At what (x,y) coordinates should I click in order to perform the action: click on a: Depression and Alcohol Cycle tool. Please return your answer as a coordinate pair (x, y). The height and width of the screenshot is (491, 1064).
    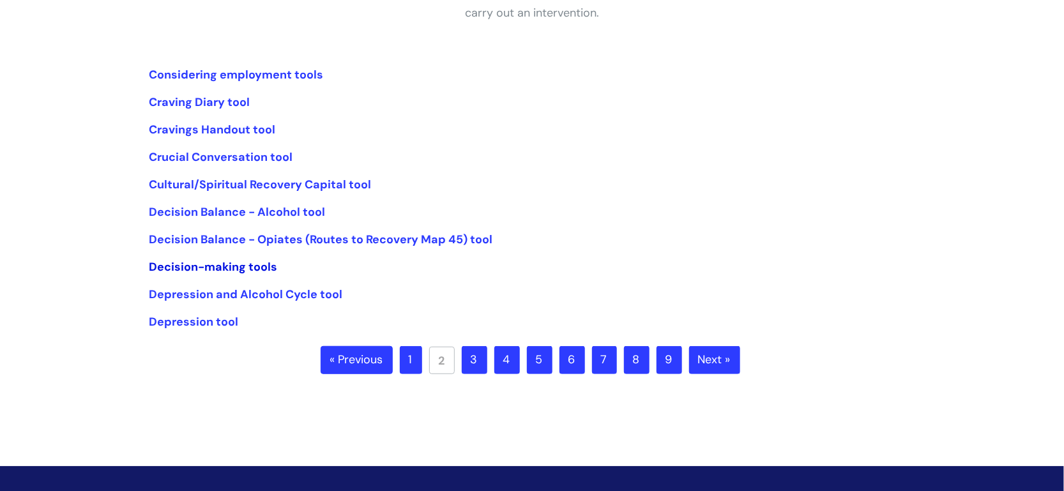
    Looking at the image, I should click on (245, 294).